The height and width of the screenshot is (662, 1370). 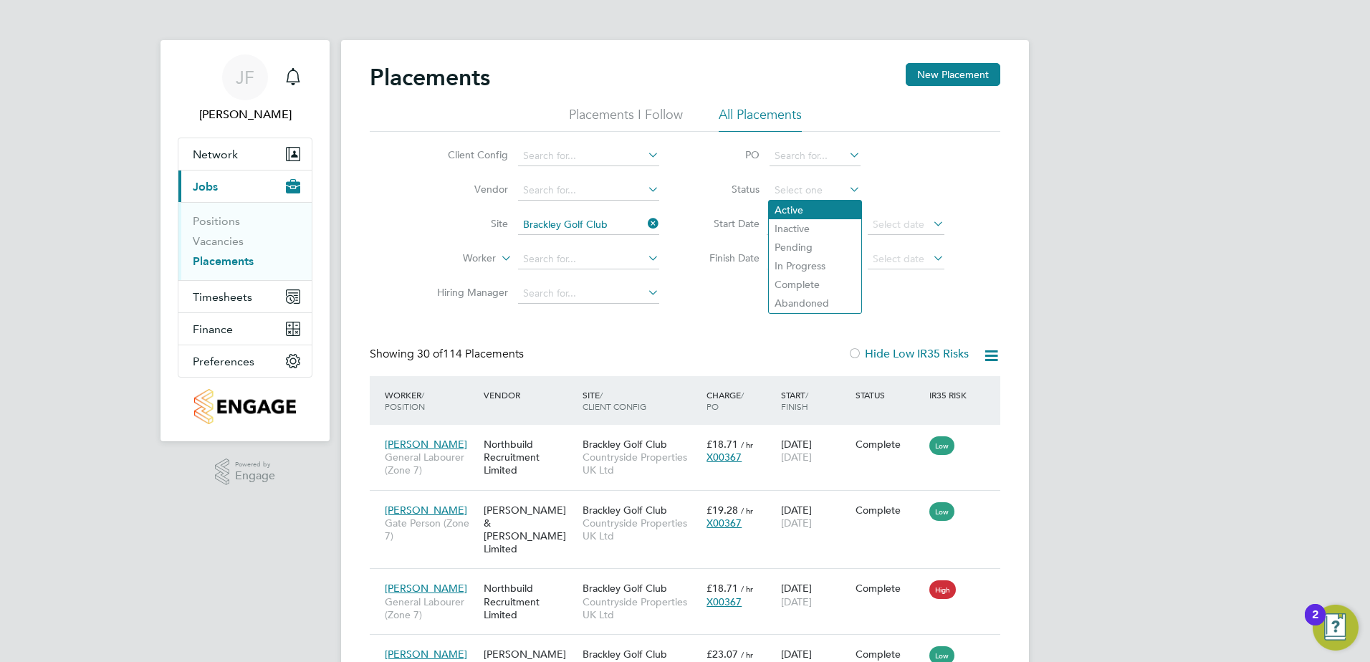 I want to click on span: Engage, so click(x=255, y=476).